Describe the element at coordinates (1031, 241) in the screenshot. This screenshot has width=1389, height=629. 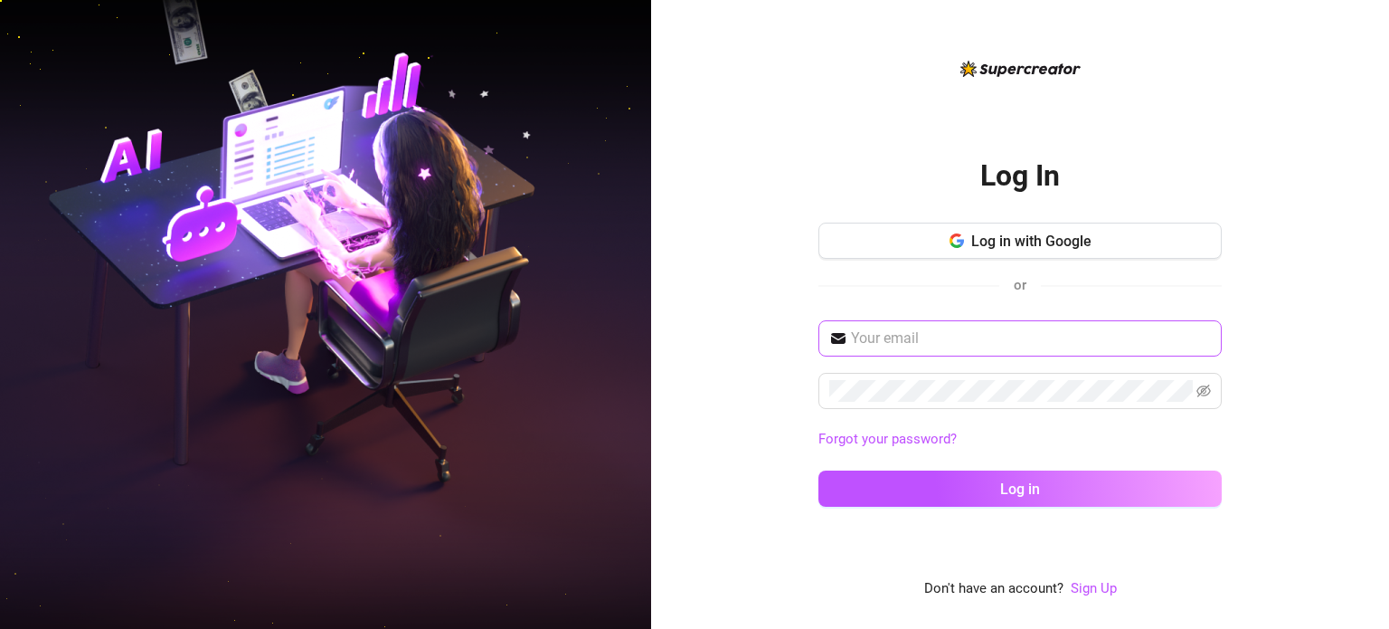
I see `span: Log in with Google` at that location.